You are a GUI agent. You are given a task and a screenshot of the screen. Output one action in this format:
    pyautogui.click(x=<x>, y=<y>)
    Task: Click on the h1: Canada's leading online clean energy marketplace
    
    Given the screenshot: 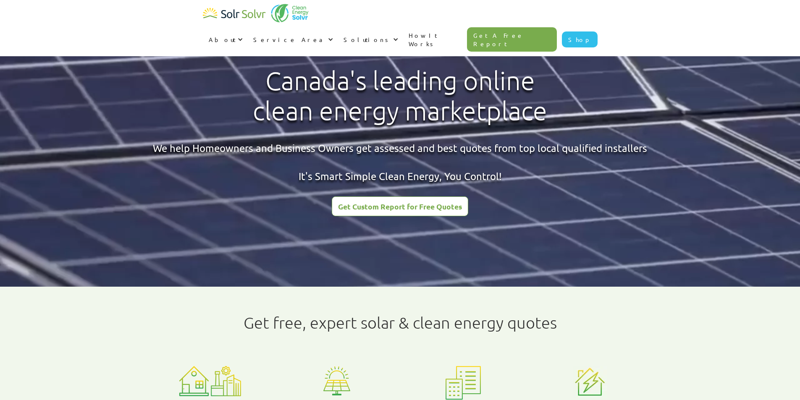 What is the action you would take?
    pyautogui.click(x=400, y=96)
    